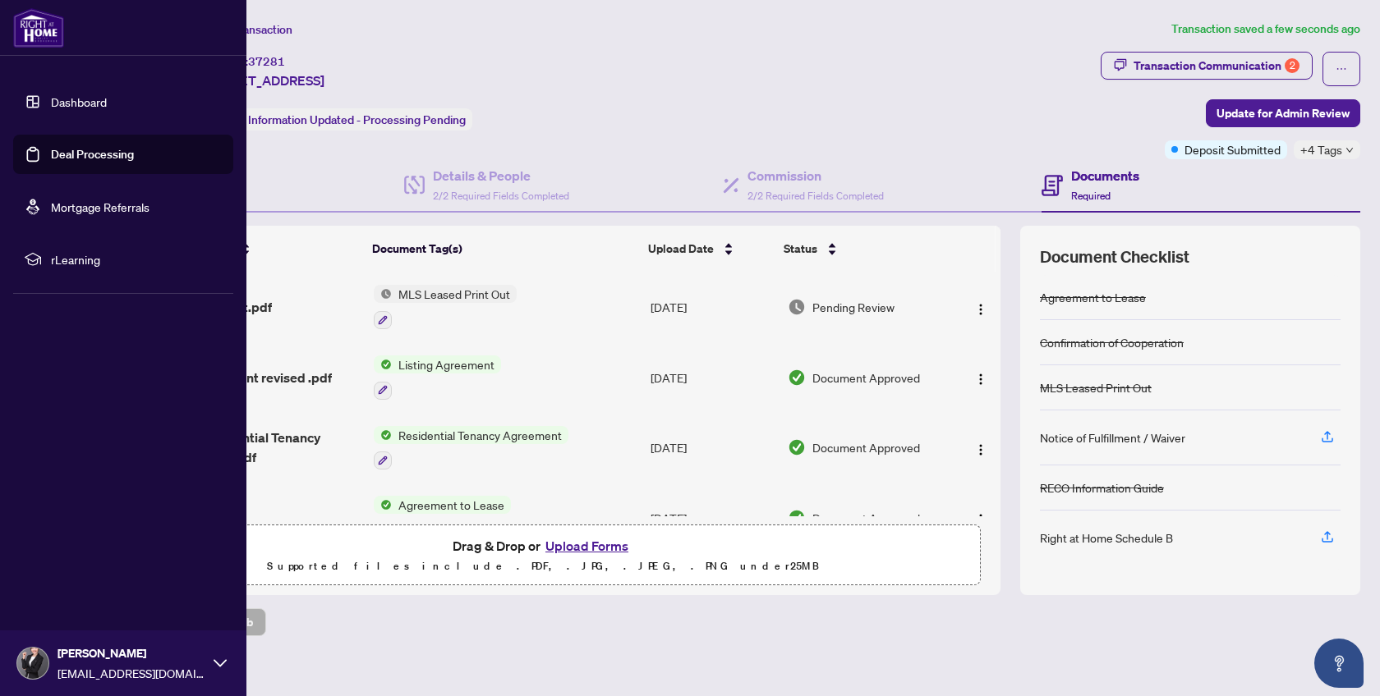  I want to click on button: Status IconListing Agreement, so click(437, 378).